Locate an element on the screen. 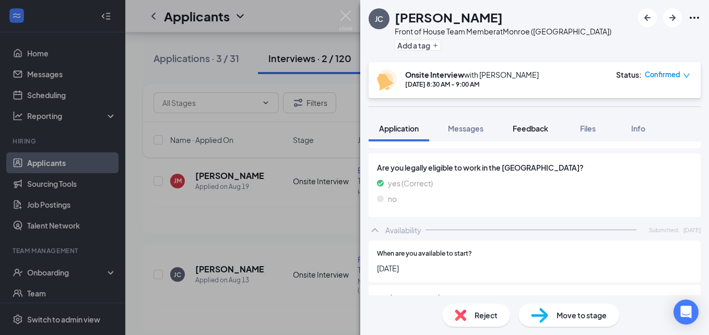  span: Files is located at coordinates (588, 128).